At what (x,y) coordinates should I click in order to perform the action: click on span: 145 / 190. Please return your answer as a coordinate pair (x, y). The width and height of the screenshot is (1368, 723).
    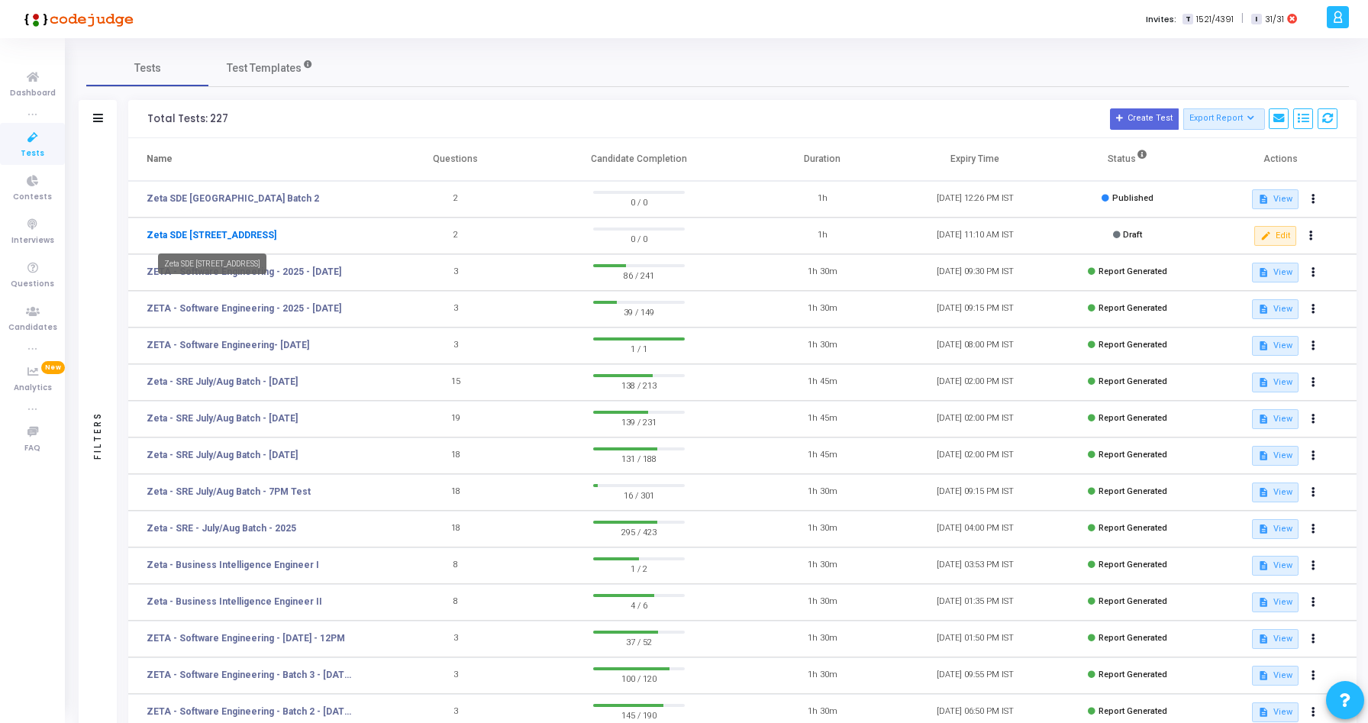
    Looking at the image, I should click on (639, 715).